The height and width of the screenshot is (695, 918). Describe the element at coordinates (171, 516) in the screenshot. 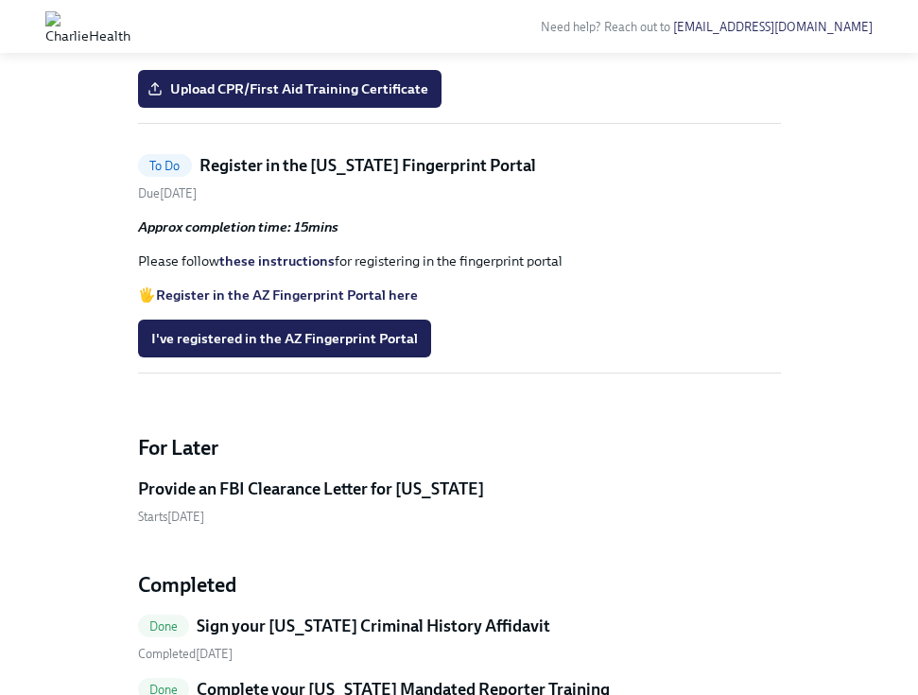

I see `span: Monday, September 22nd 2025, 10:00 am` at that location.